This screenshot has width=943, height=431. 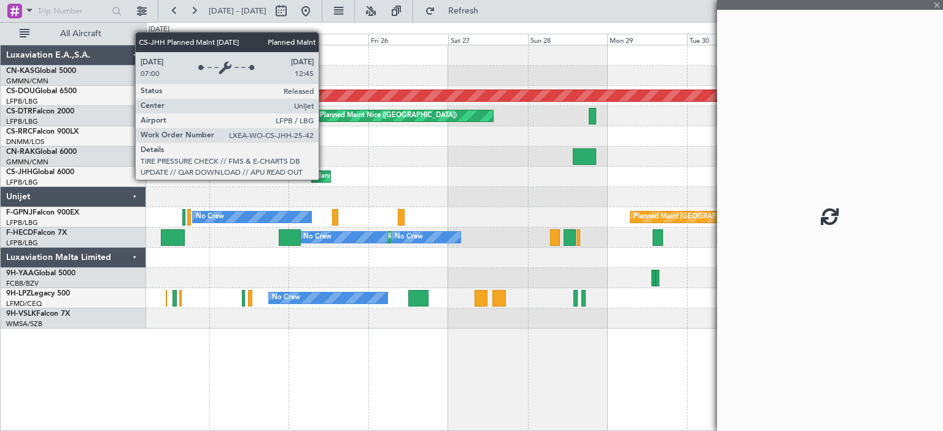 What do you see at coordinates (20, 91) in the screenshot?
I see `span: CS-DOU` at bounding box center [20, 91].